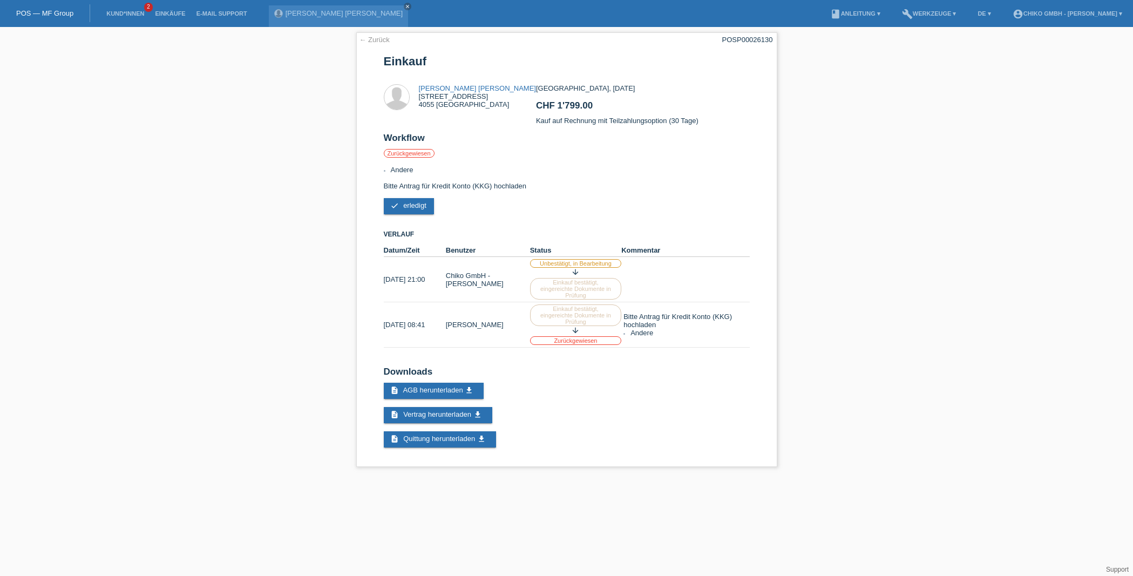 Image resolution: width=1133 pixels, height=576 pixels. I want to click on span: 2, so click(148, 7).